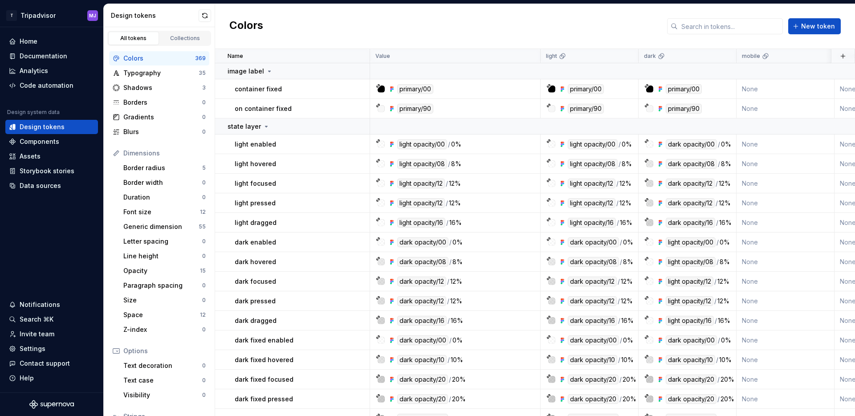 This screenshot has width=855, height=416. What do you see at coordinates (162, 315) in the screenshot?
I see `div: Space` at bounding box center [162, 315].